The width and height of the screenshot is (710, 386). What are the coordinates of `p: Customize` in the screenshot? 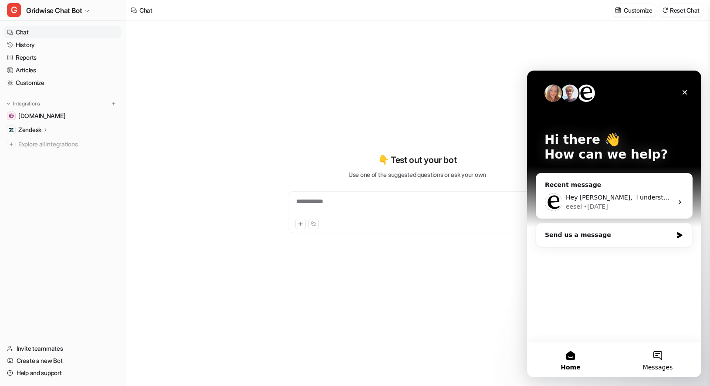 It's located at (638, 10).